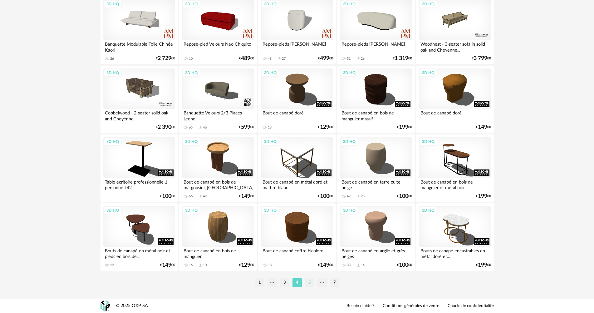 The width and height of the screenshot is (594, 313). I want to click on img: OXP, so click(105, 305).